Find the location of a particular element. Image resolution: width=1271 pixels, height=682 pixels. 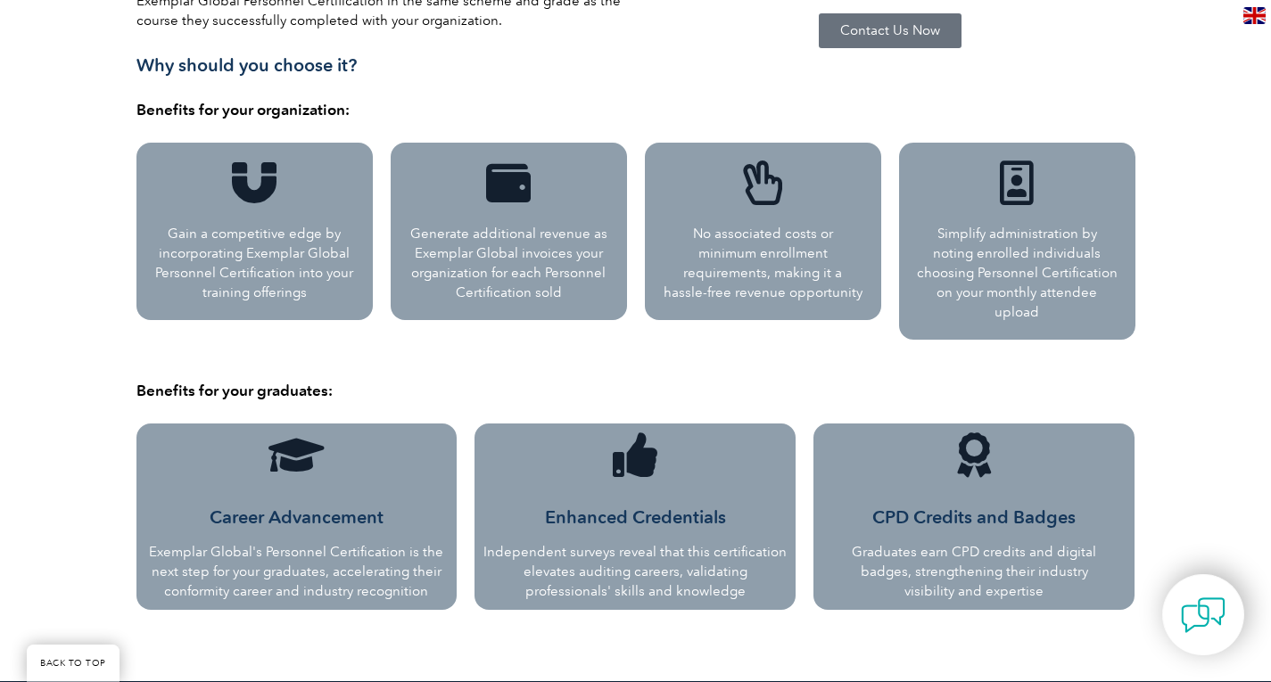

img: contact-chat.png is located at coordinates (1203, 615).